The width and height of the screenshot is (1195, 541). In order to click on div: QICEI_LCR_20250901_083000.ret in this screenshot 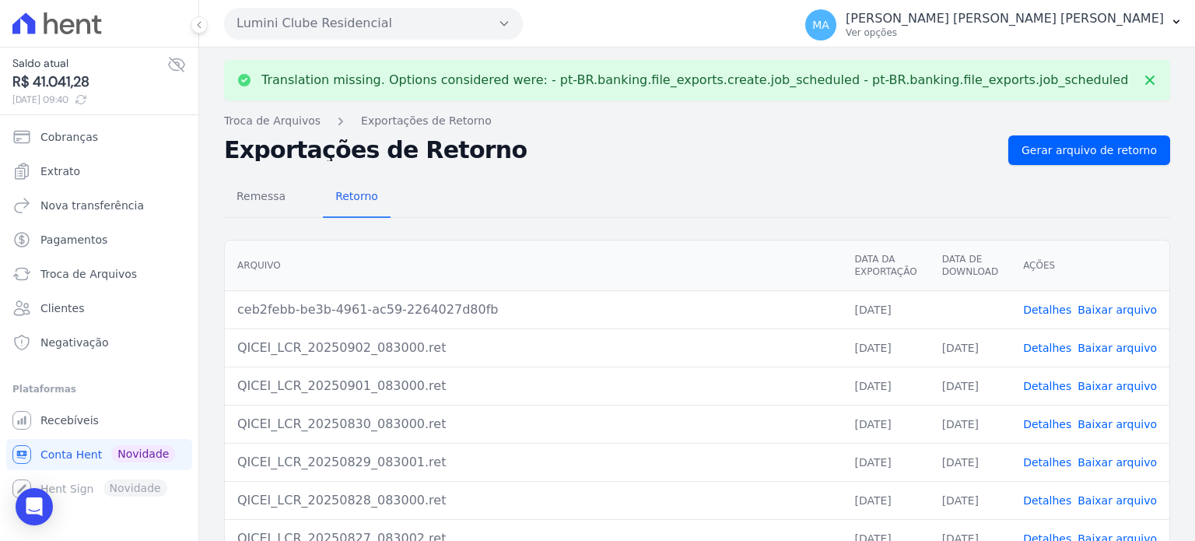, I will do `click(533, 386)`.